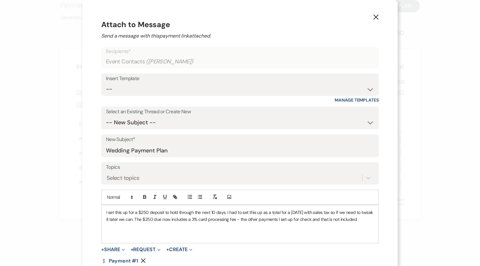 The image size is (480, 266). Describe the element at coordinates (119, 261) in the screenshot. I see `a: Payment #1` at that location.